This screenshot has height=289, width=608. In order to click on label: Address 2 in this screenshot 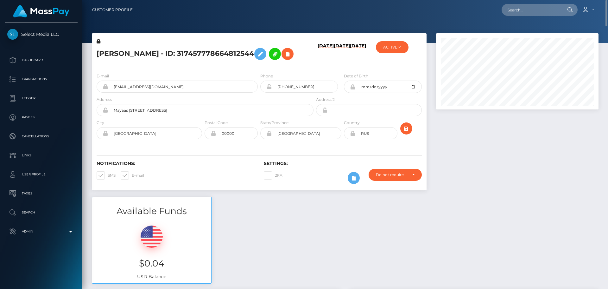, I will do `click(325, 99)`.